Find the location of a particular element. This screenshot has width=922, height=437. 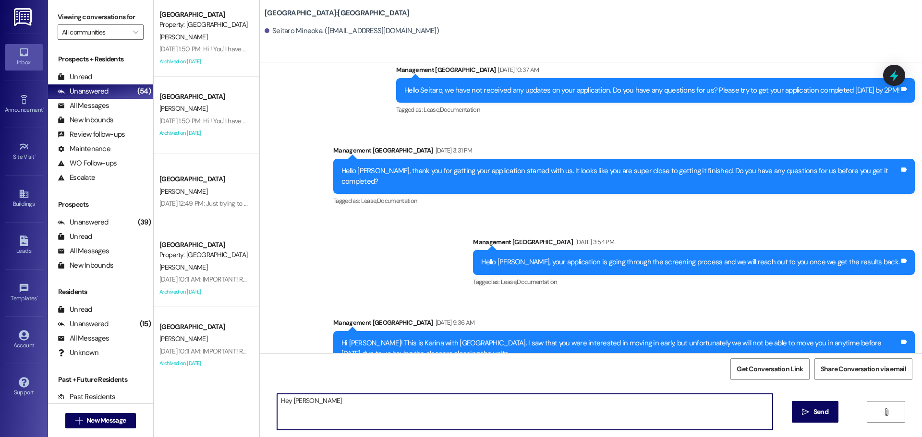

a: Site Visit • is located at coordinates (24, 152).